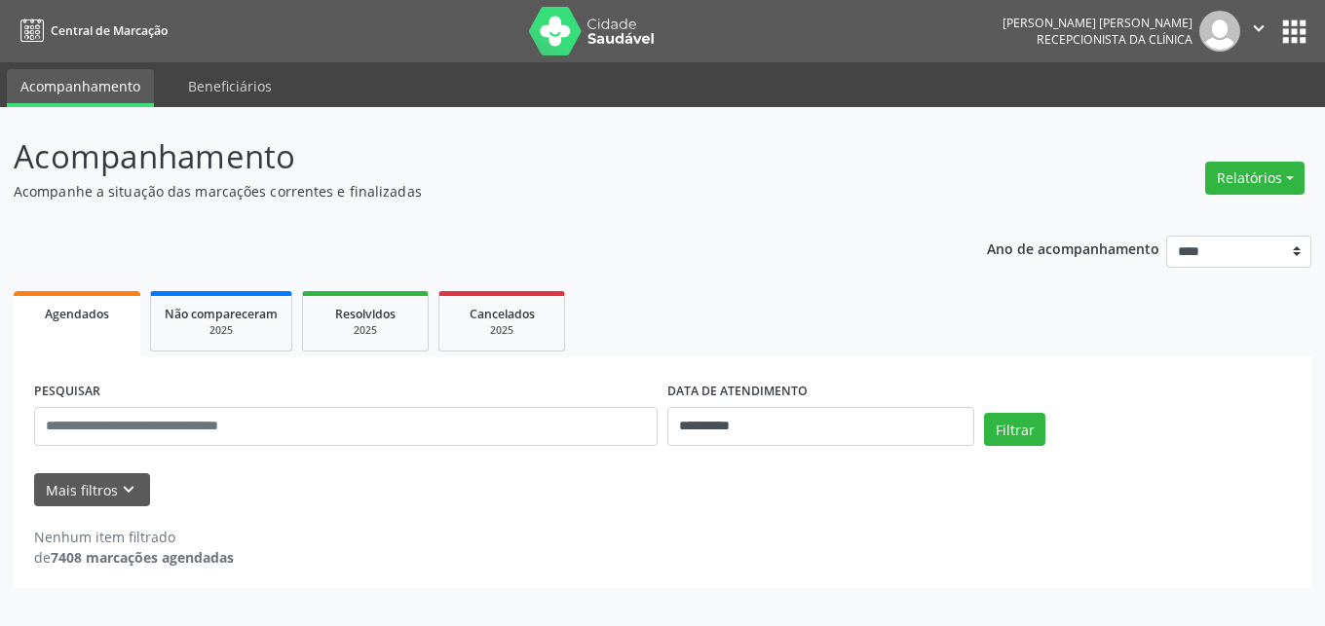 The width and height of the screenshot is (1325, 626). What do you see at coordinates (467, 157) in the screenshot?
I see `p: Acompanhamento` at bounding box center [467, 157].